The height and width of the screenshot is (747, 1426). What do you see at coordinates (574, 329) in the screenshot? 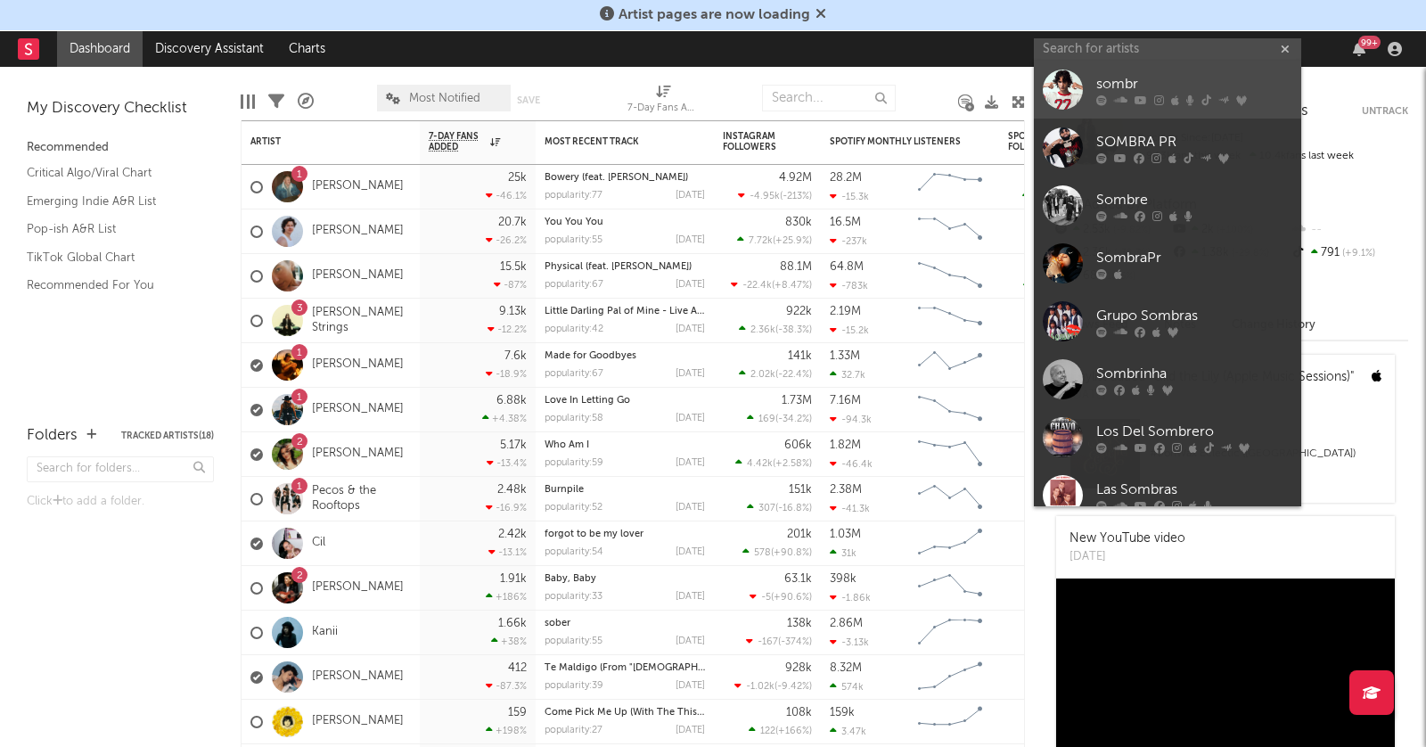
I see `div: popularity: 42` at bounding box center [574, 329].